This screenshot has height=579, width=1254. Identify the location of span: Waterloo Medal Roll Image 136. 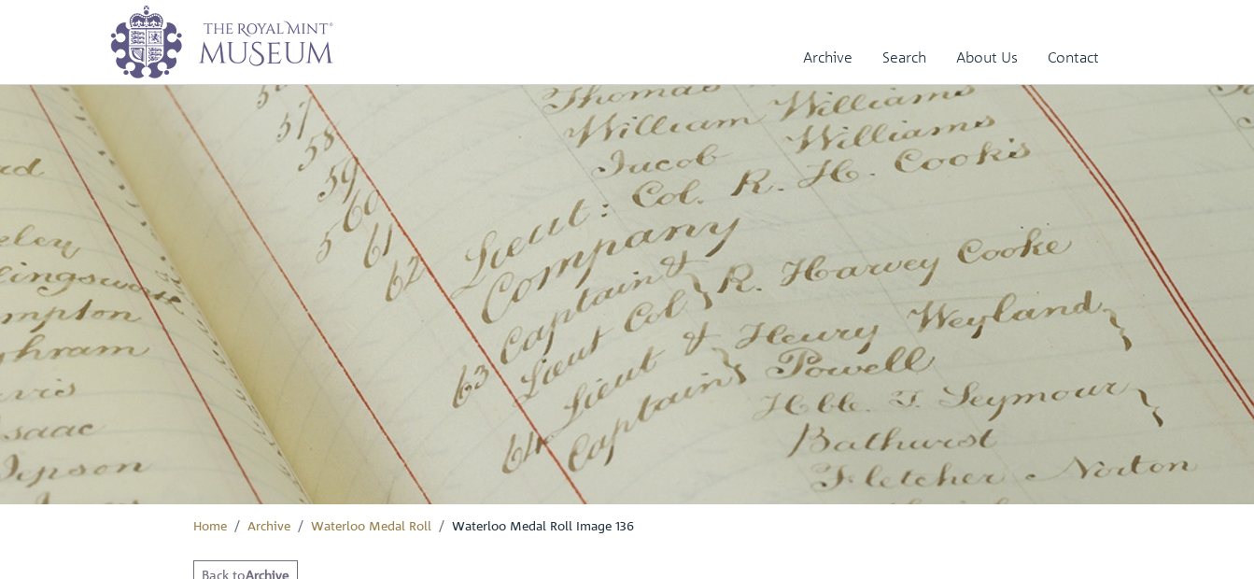
(542, 525).